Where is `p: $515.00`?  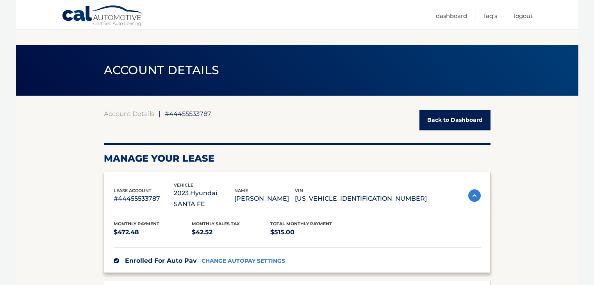
p: $515.00 is located at coordinates (309, 232).